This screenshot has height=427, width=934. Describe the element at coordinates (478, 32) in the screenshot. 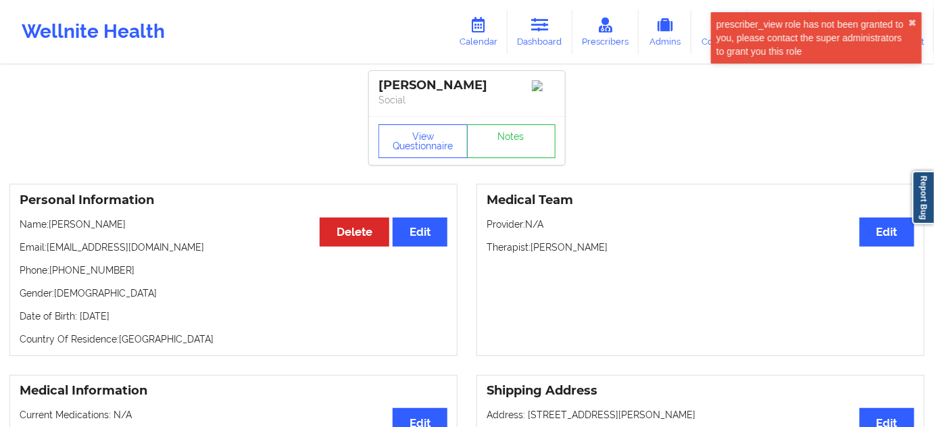

I see `a: Calendar` at that location.